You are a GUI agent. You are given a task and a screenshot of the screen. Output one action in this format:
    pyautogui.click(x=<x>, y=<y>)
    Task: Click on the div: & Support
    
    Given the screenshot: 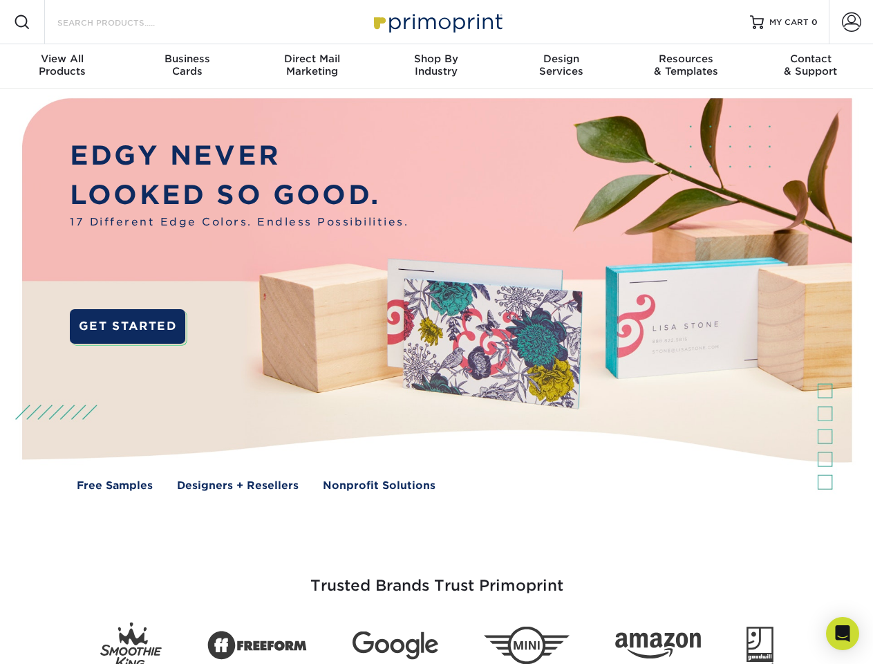 What is the action you would take?
    pyautogui.click(x=811, y=65)
    